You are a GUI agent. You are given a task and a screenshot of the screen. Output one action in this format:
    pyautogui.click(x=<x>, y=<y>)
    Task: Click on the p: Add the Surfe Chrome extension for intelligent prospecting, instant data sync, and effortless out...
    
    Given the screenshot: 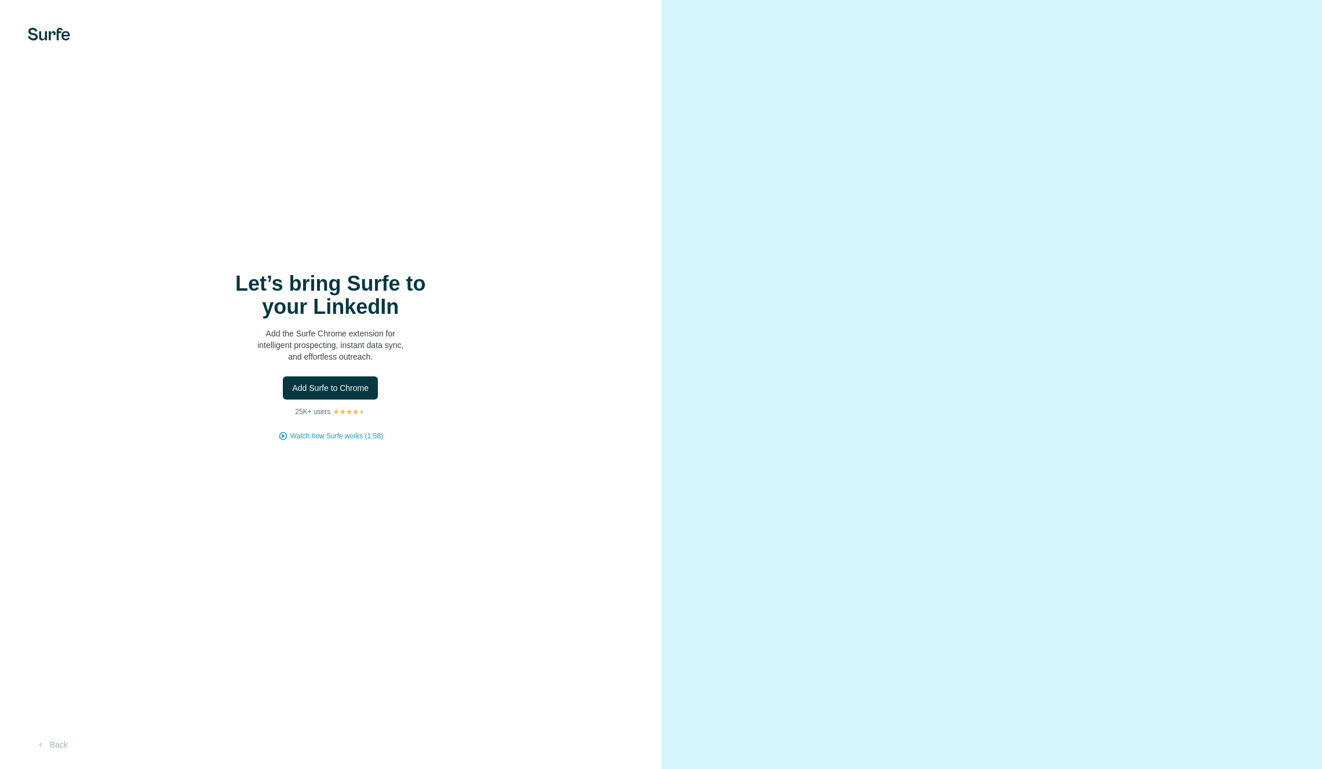 What is the action you would take?
    pyautogui.click(x=330, y=345)
    